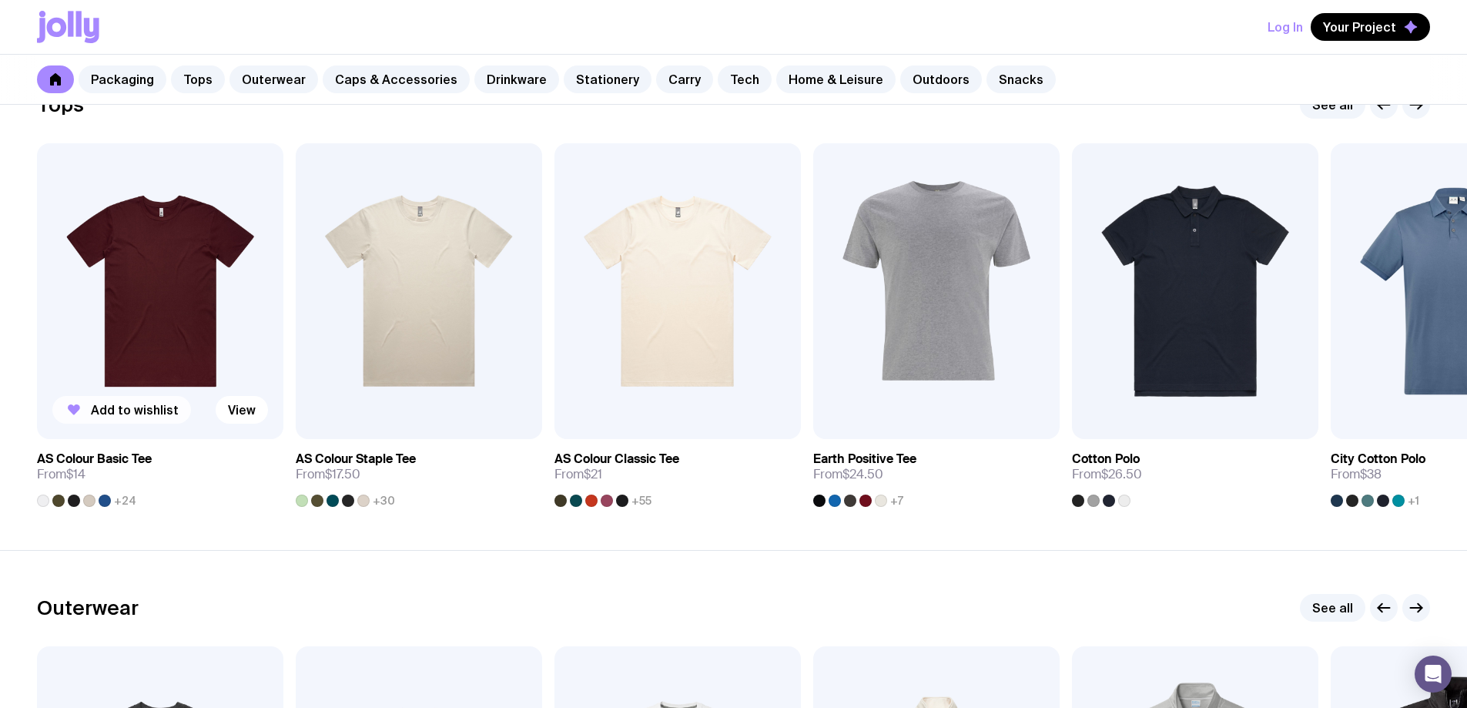  Describe the element at coordinates (94, 459) in the screenshot. I see `h3: AS Colour Basic Tee` at that location.